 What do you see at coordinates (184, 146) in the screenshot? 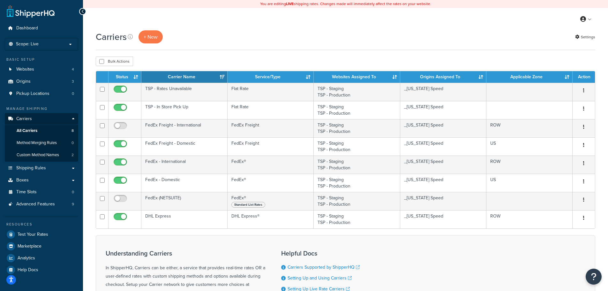
I see `td: FedEx Freight - Domestic` at bounding box center [184, 146].